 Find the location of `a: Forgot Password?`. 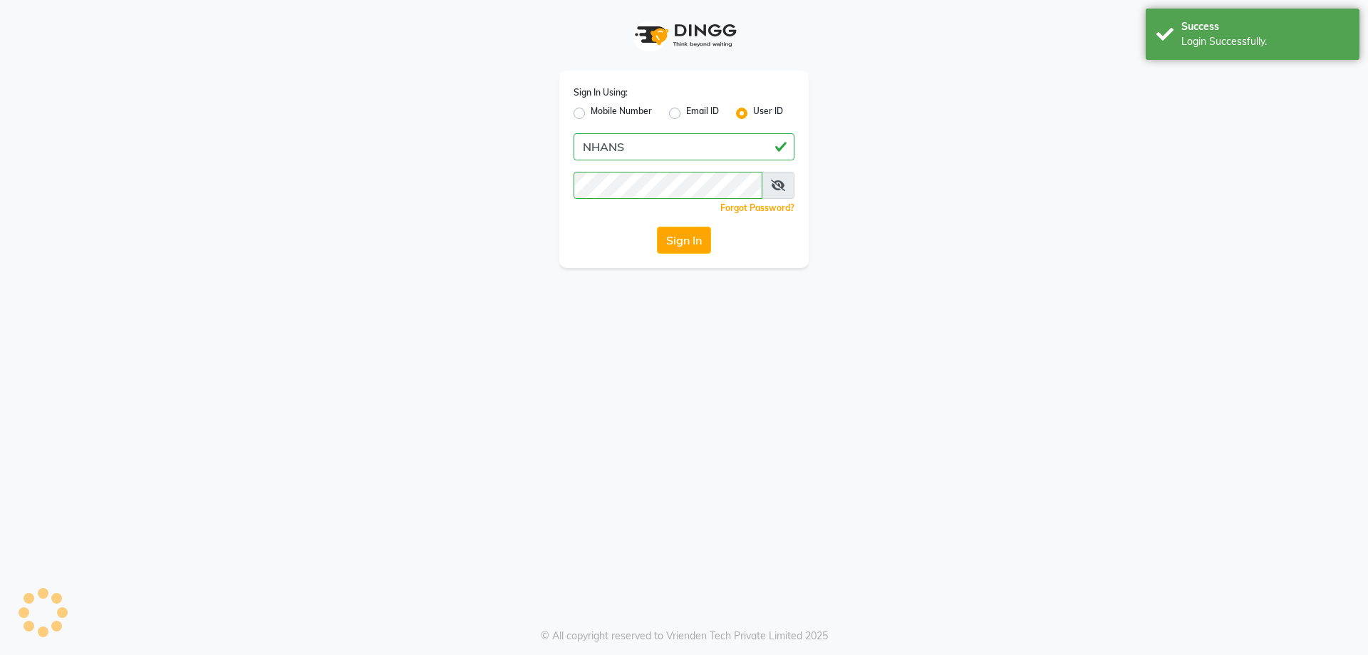

a: Forgot Password? is located at coordinates (757, 207).